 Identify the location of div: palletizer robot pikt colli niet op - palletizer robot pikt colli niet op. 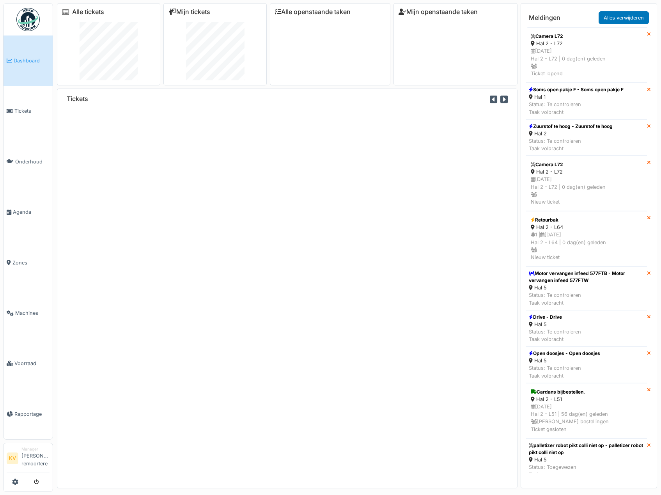
(586, 449).